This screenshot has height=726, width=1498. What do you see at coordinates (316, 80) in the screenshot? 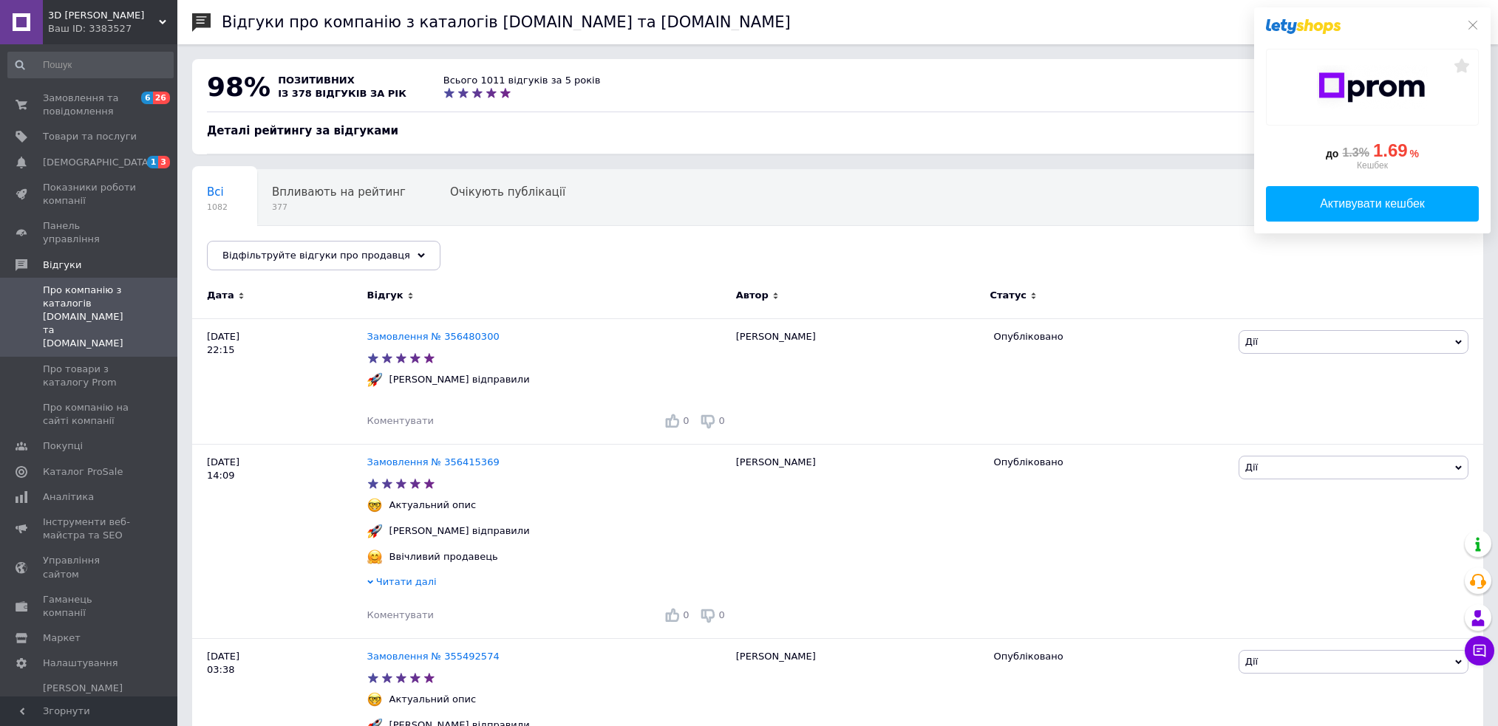
I see `span: позитивних` at bounding box center [316, 80].